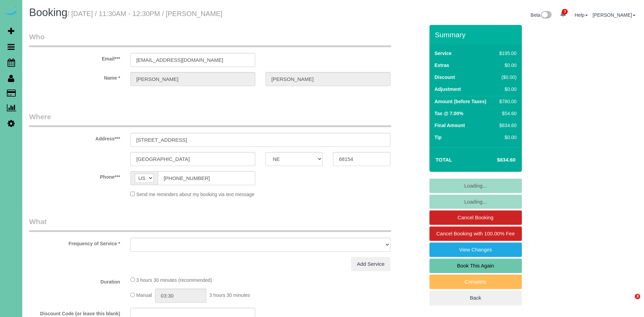 Image resolution: width=644 pixels, height=317 pixels. Describe the element at coordinates (230, 296) in the screenshot. I see `span: 3 hours 30 minutes` at that location.